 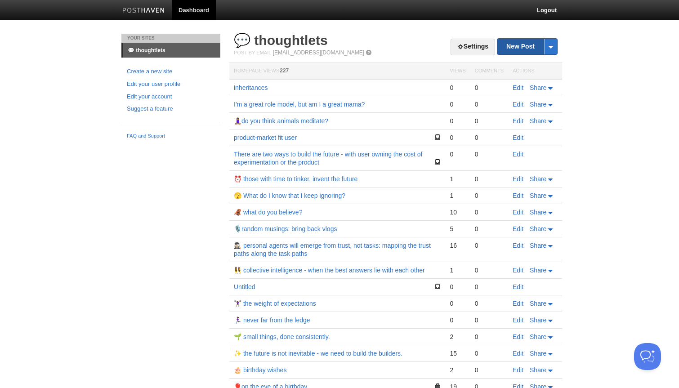 I want to click on li: Your Sites, so click(x=171, y=38).